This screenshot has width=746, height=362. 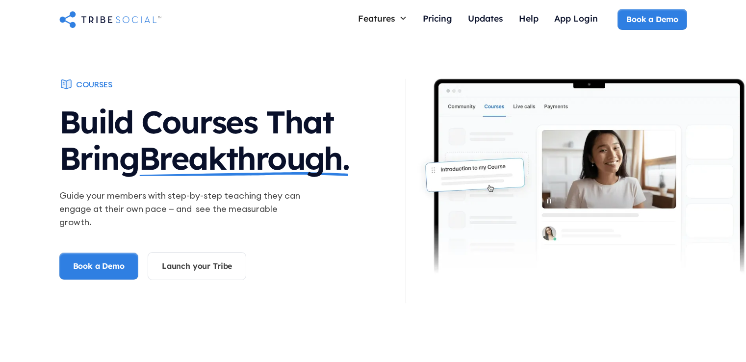 What do you see at coordinates (232, 137) in the screenshot?
I see `h1: Build Courses That Bring` at bounding box center [232, 137].